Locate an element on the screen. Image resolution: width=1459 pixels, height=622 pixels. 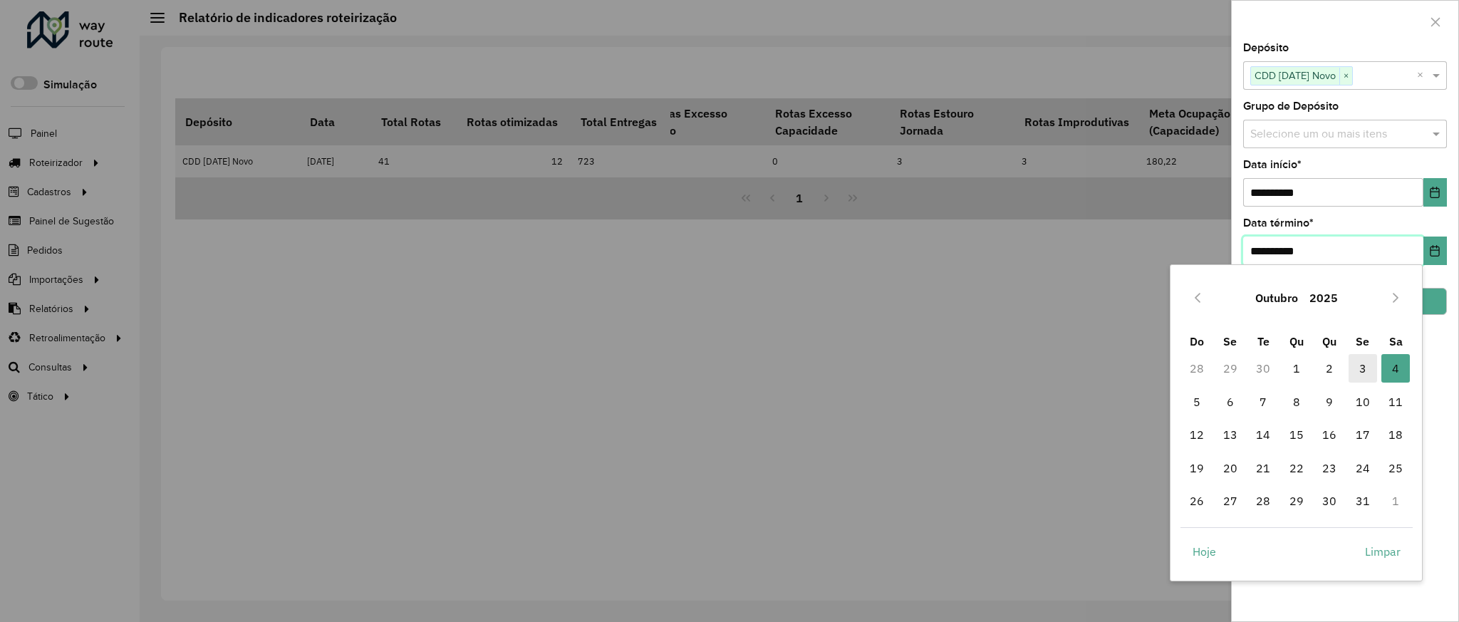
span: 16 is located at coordinates (1329, 435).